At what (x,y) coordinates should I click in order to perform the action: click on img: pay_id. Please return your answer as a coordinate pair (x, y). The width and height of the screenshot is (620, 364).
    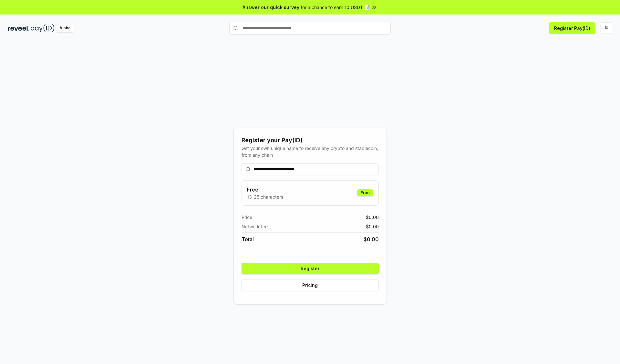
    Looking at the image, I should click on (43, 28).